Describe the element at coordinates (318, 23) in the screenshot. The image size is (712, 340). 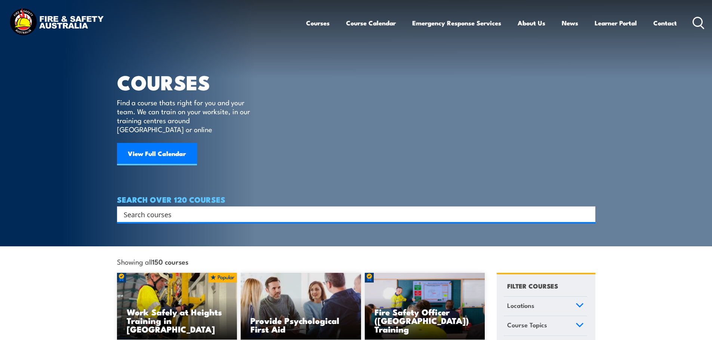
I see `a: Courses` at that location.